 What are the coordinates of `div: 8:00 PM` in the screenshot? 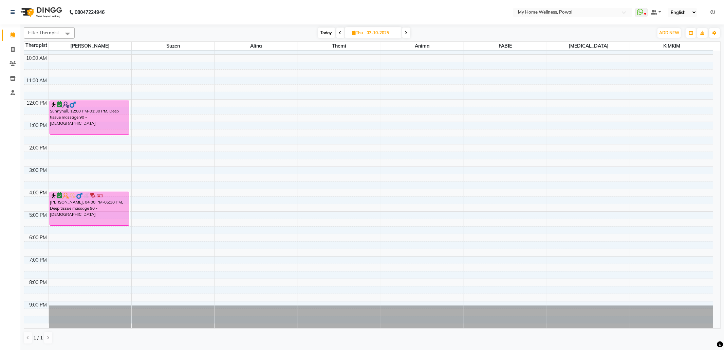 It's located at (38, 282).